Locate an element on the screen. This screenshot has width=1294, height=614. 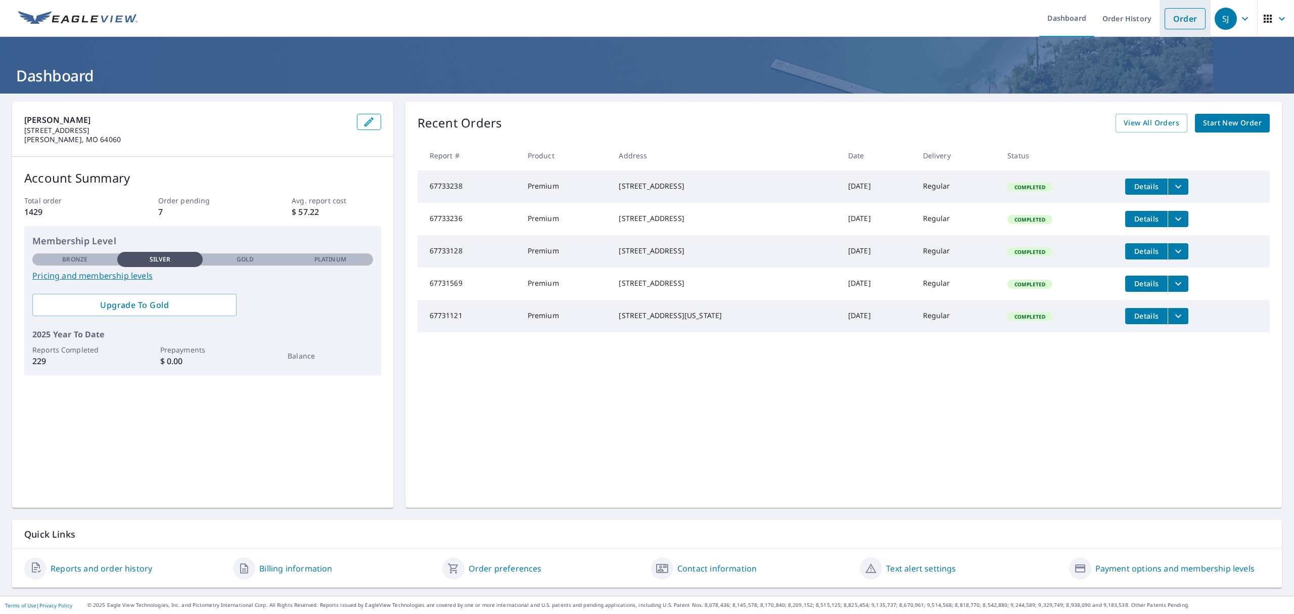
a: Privacy Policy is located at coordinates (56, 605).